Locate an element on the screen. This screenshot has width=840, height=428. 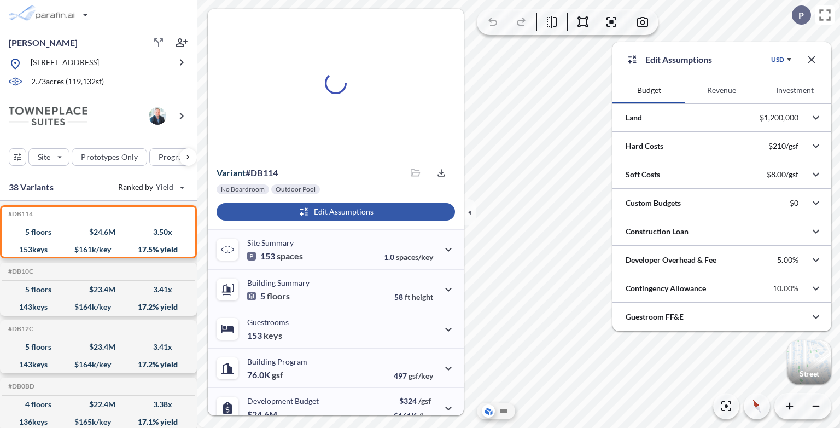
p: 497 is located at coordinates (413, 375).